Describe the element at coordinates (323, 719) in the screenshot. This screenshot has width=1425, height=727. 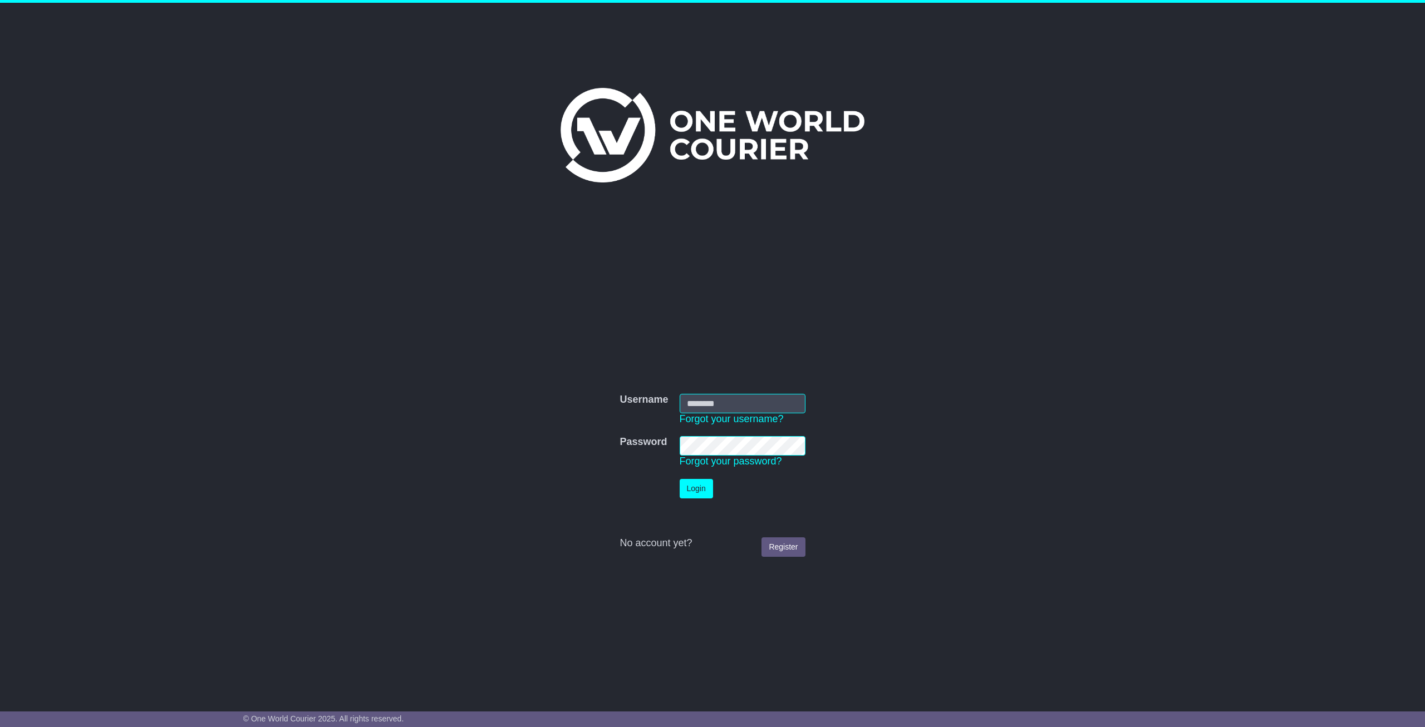
I see `span: © One World Courier 2025. All rights reserved.` at that location.